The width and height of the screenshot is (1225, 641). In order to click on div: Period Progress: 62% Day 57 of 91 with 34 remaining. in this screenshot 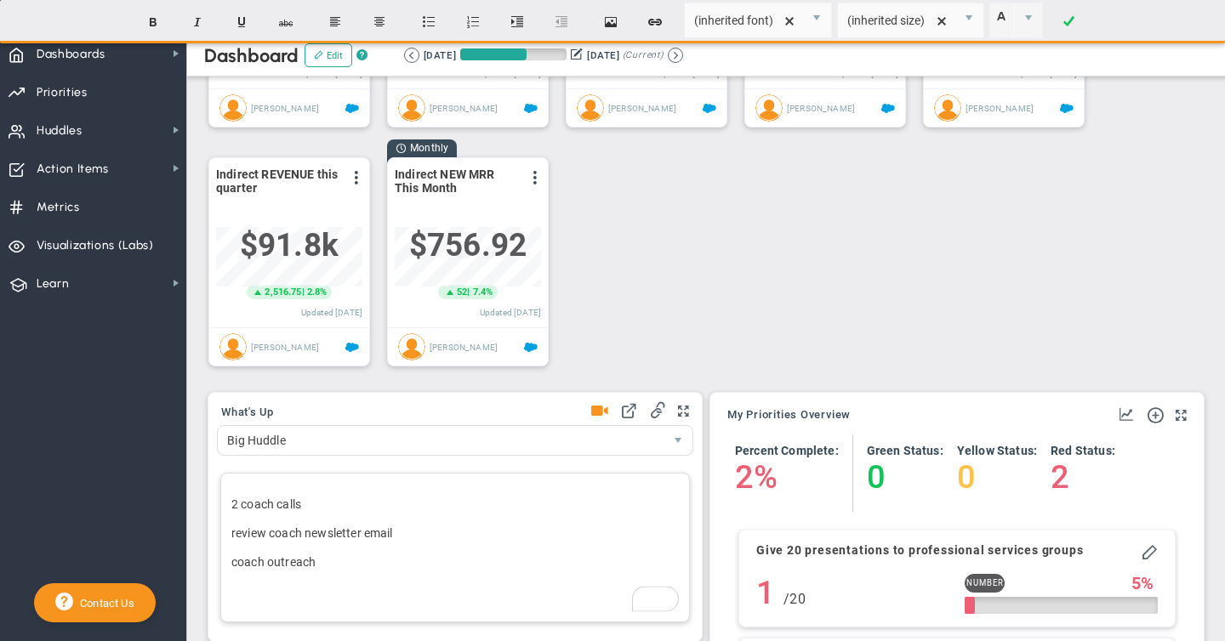, I will do `click(513, 54)`.